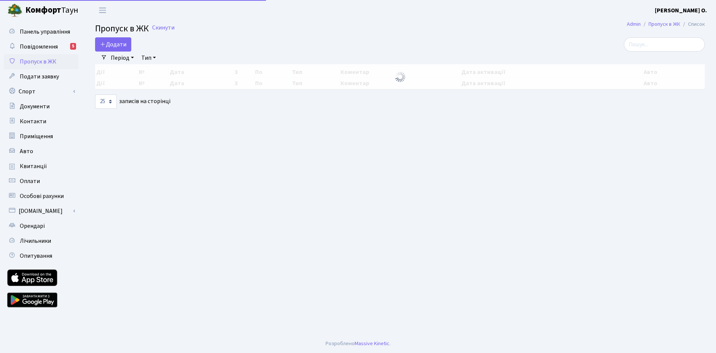 This screenshot has width=716, height=353. I want to click on span: Лічильники, so click(35, 241).